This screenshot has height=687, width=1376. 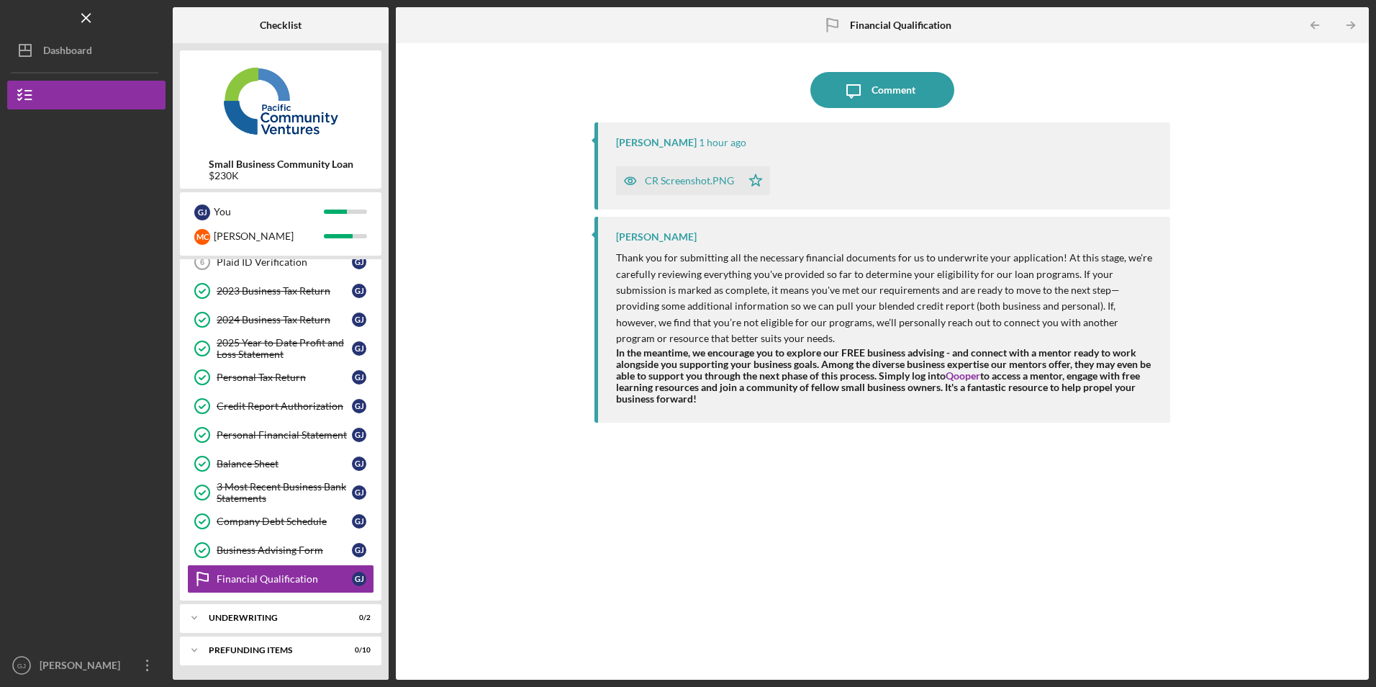 I want to click on div: Plaid ID Verification, so click(x=284, y=262).